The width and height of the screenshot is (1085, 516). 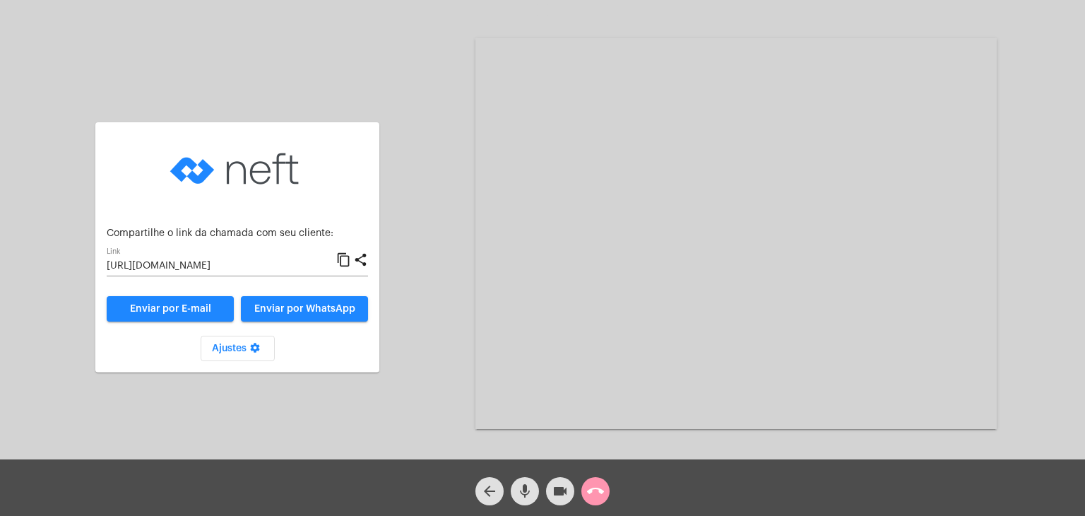 I want to click on mat-icon: videocam, so click(x=560, y=491).